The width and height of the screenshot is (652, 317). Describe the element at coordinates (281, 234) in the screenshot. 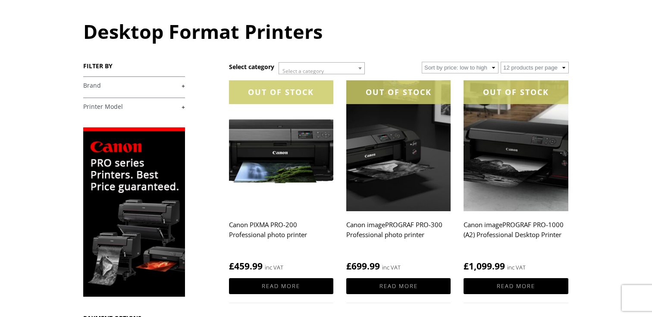

I see `h2: Canon PIXMA PRO-200 Professional photo printer` at that location.